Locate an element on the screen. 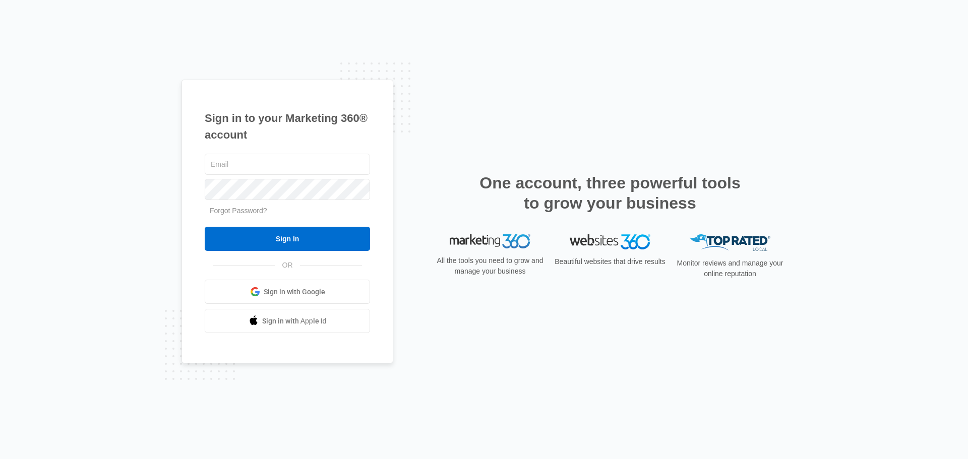 This screenshot has height=459, width=968. h2: One account, three powerful tools to grow your business is located at coordinates (610, 193).